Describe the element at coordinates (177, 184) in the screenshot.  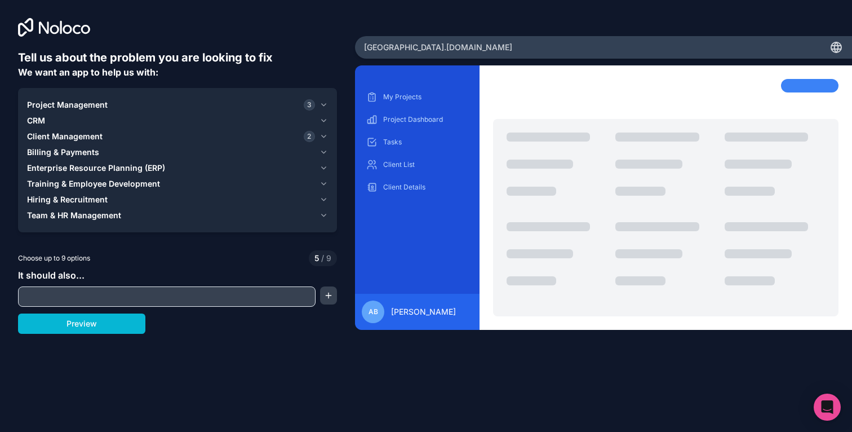
I see `button: Training & Employee Development` at that location.